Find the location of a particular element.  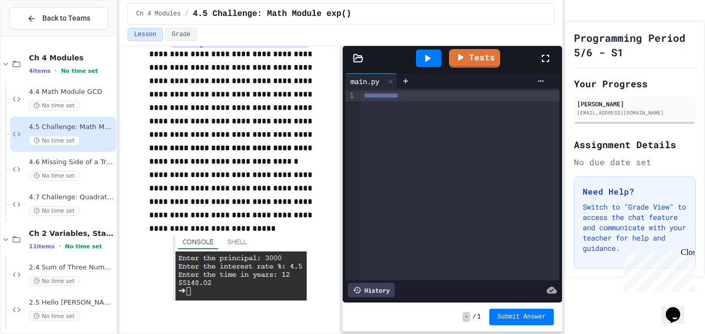

button: Back to Teams is located at coordinates (58, 18).